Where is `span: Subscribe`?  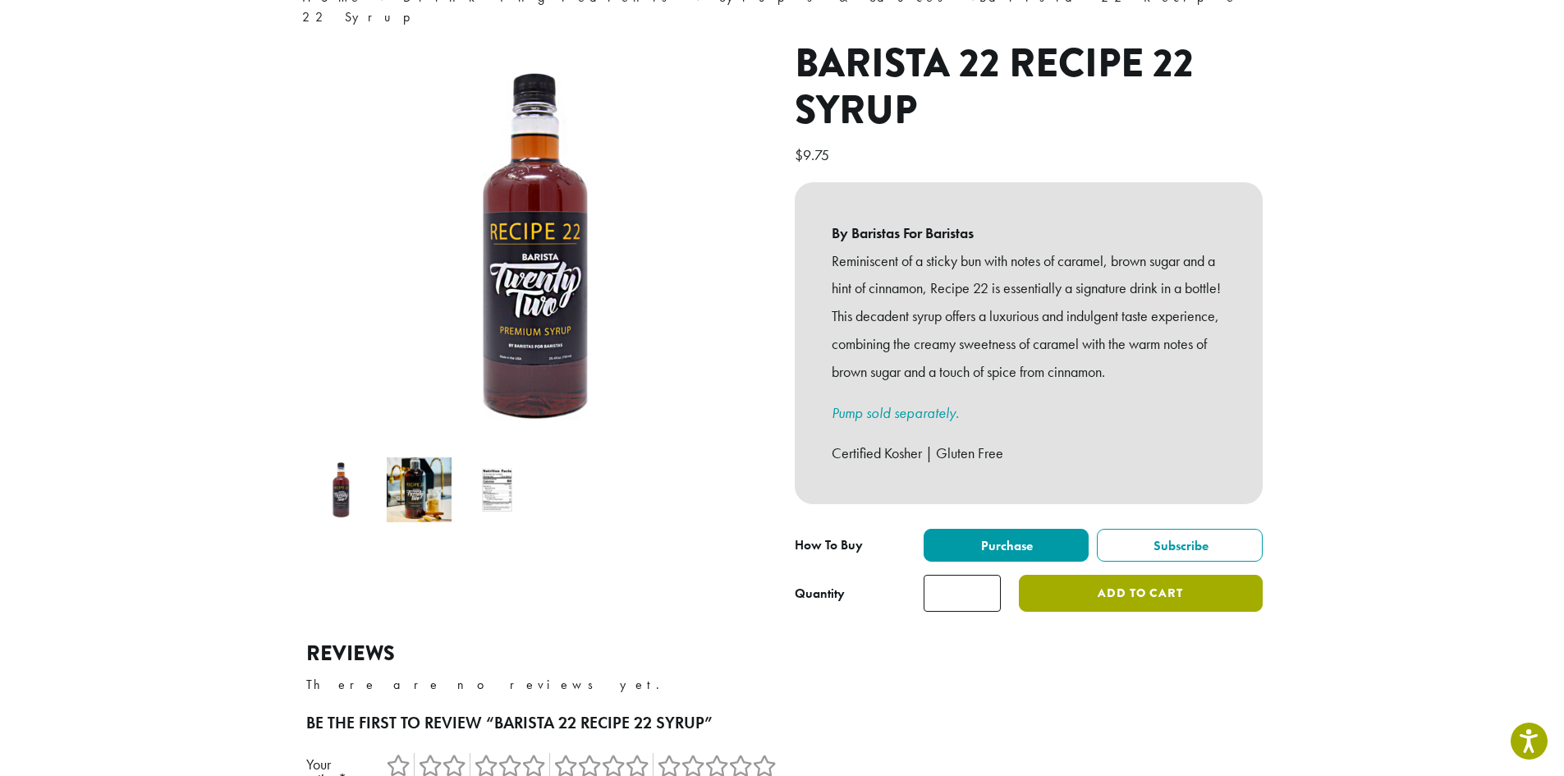 span: Subscribe is located at coordinates (1180, 545).